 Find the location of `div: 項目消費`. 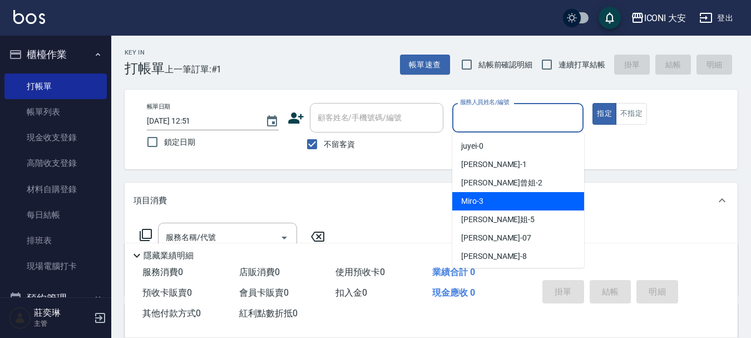

div: 項目消費 is located at coordinates (431, 200).